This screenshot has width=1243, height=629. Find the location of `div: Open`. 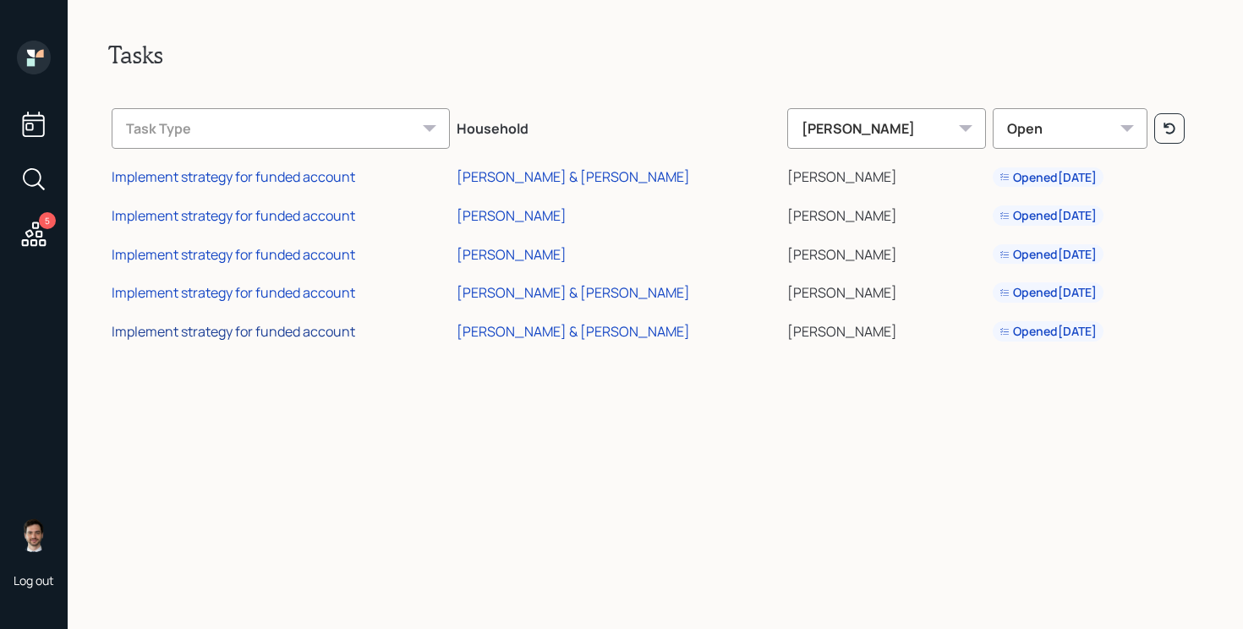

div: Open is located at coordinates (1071, 129).